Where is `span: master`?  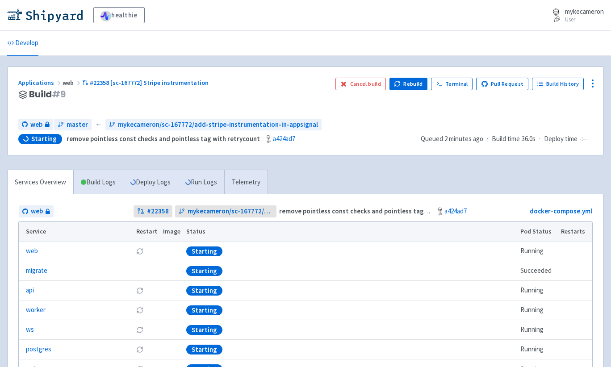
span: master is located at coordinates (77, 125).